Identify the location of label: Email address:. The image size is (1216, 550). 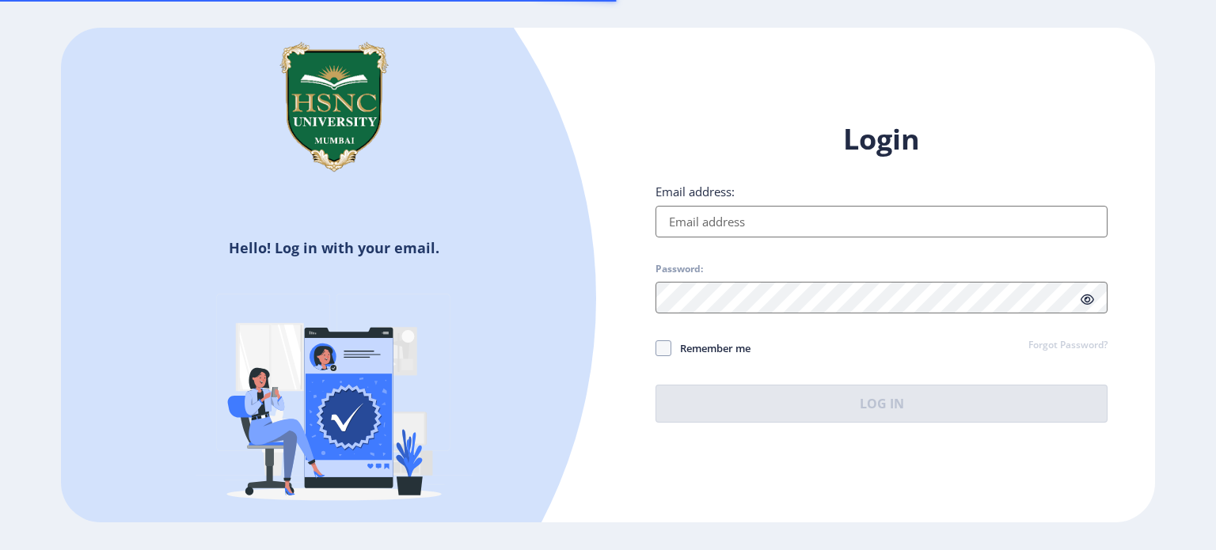
(695, 192).